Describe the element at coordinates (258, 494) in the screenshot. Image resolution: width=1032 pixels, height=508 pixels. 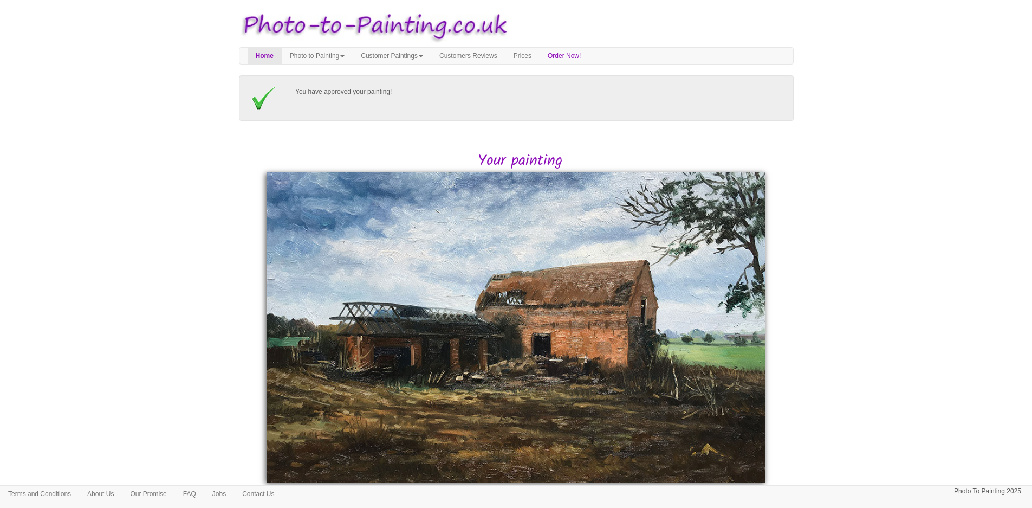
I see `a: Contact Us` at that location.